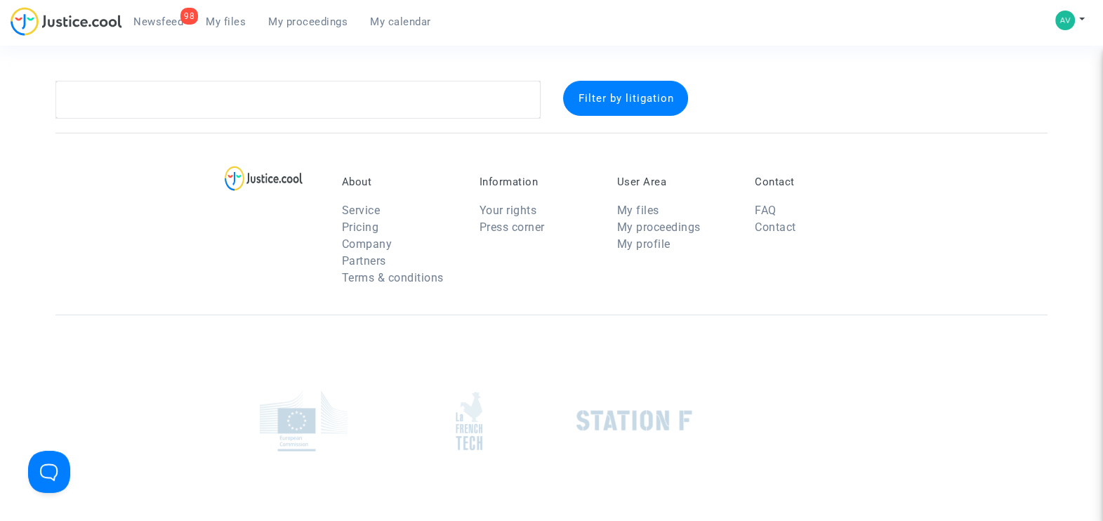 The image size is (1103, 521). I want to click on a: My profile, so click(644, 244).